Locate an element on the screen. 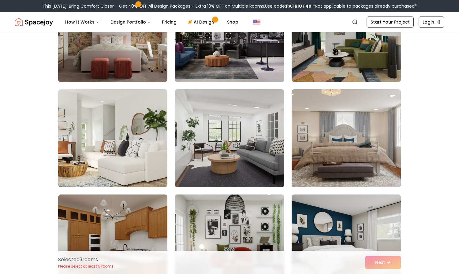 Image resolution: width=459 pixels, height=274 pixels. nav: Global is located at coordinates (230, 22).